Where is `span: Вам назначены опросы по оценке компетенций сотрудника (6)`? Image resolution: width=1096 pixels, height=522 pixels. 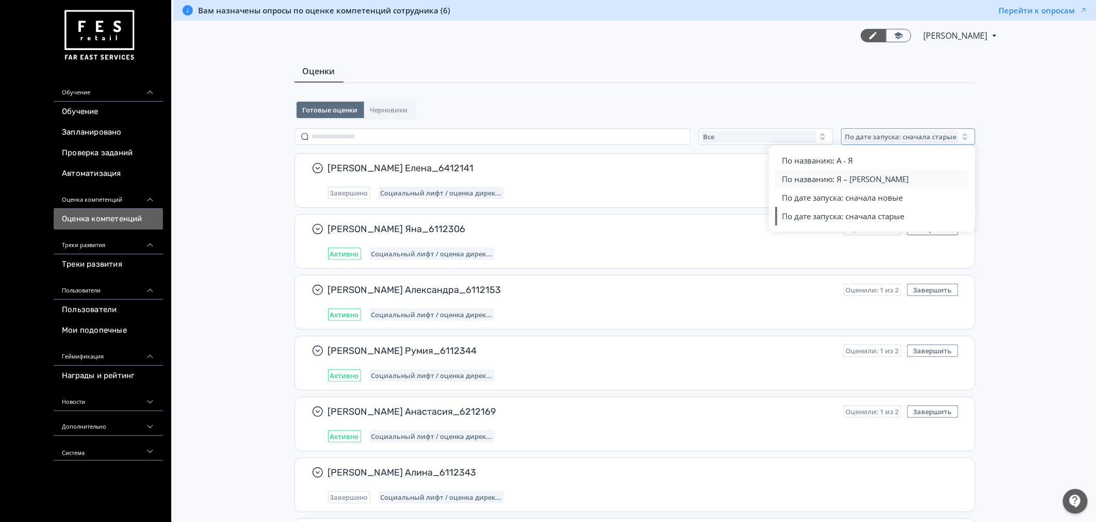 span: Вам назначены опросы по оценке компетенций сотрудника (6) is located at coordinates (324, 10).